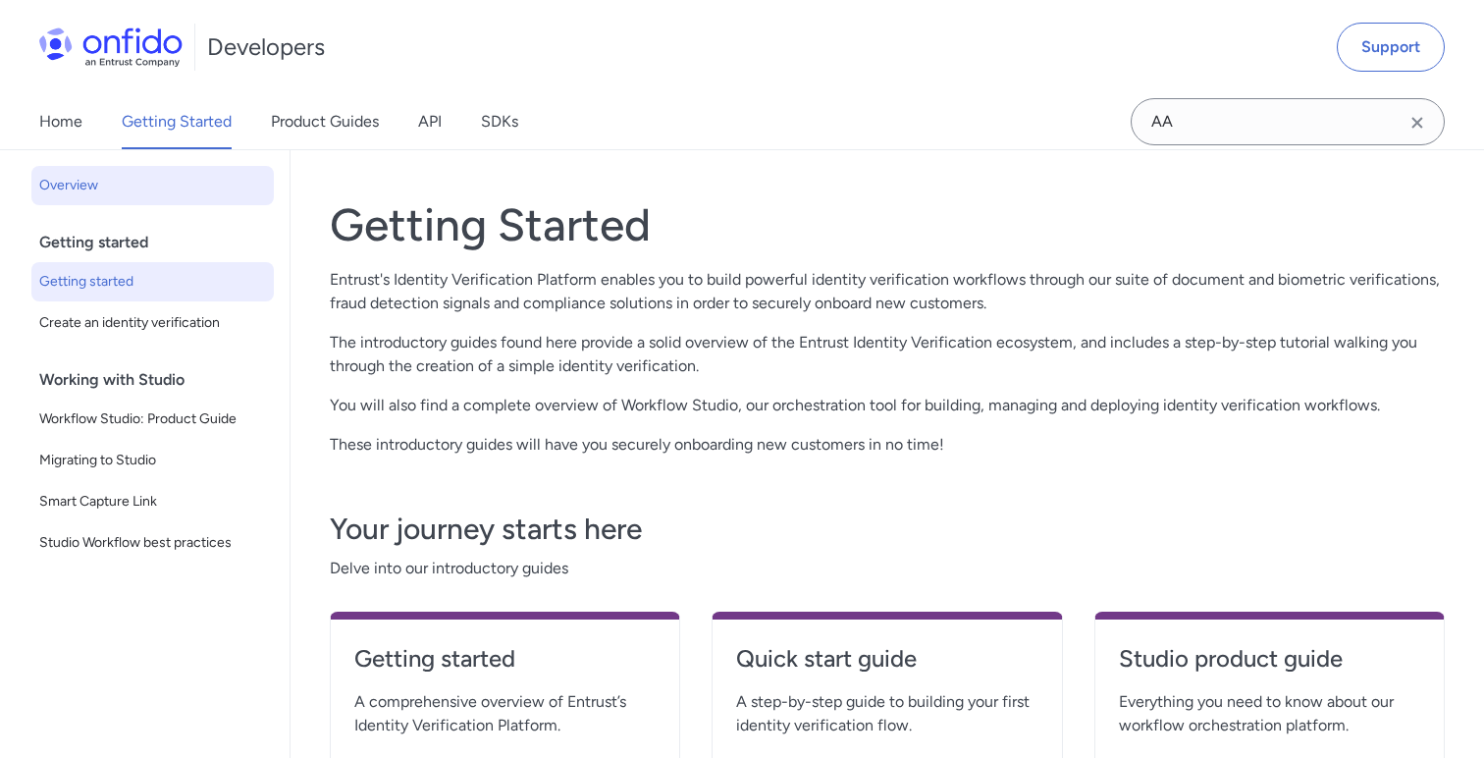 The image size is (1484, 758). I want to click on a: Studio Workflow best practices, so click(152, 543).